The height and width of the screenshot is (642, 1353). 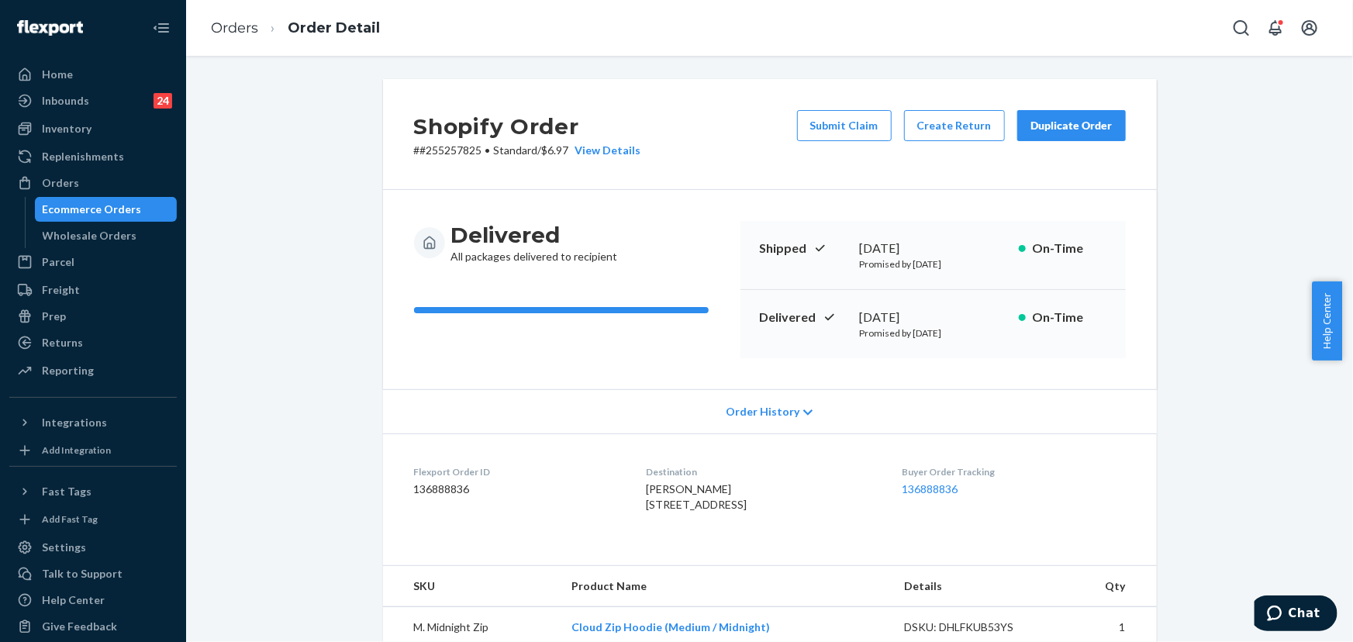 I want to click on button: Duplicate Order, so click(x=1072, y=126).